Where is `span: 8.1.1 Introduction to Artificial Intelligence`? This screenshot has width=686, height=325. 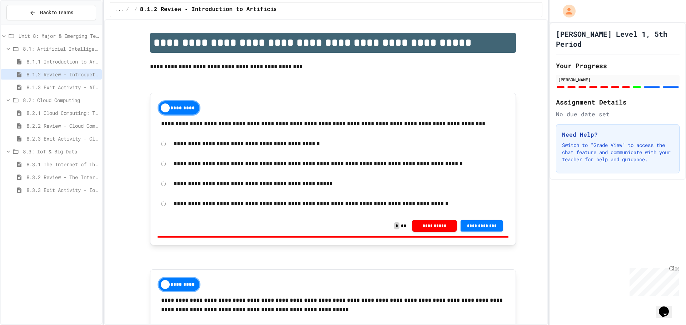 span: 8.1.1 Introduction to Artificial Intelligence is located at coordinates (63, 61).